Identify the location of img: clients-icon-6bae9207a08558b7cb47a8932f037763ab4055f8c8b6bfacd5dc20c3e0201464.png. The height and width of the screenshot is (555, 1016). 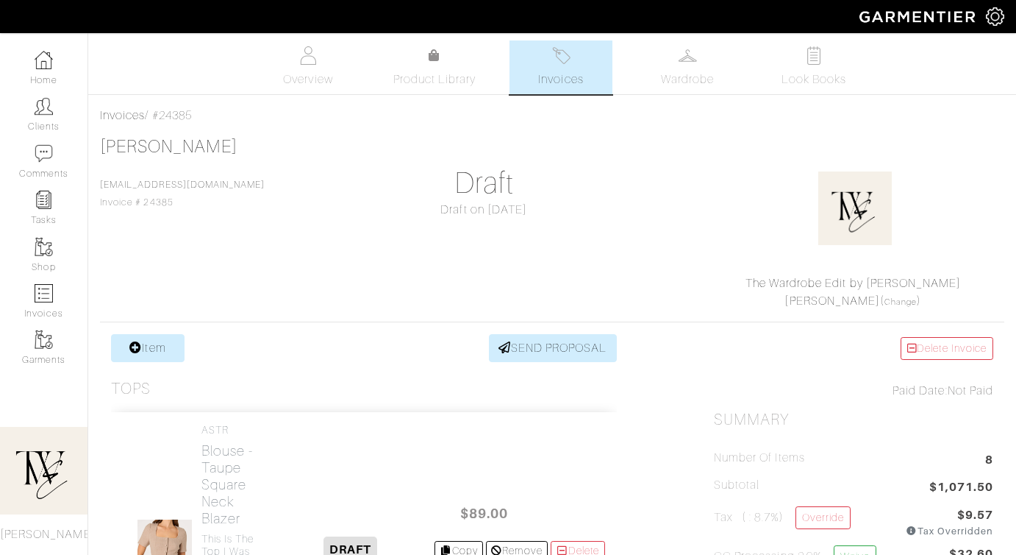
(43, 106).